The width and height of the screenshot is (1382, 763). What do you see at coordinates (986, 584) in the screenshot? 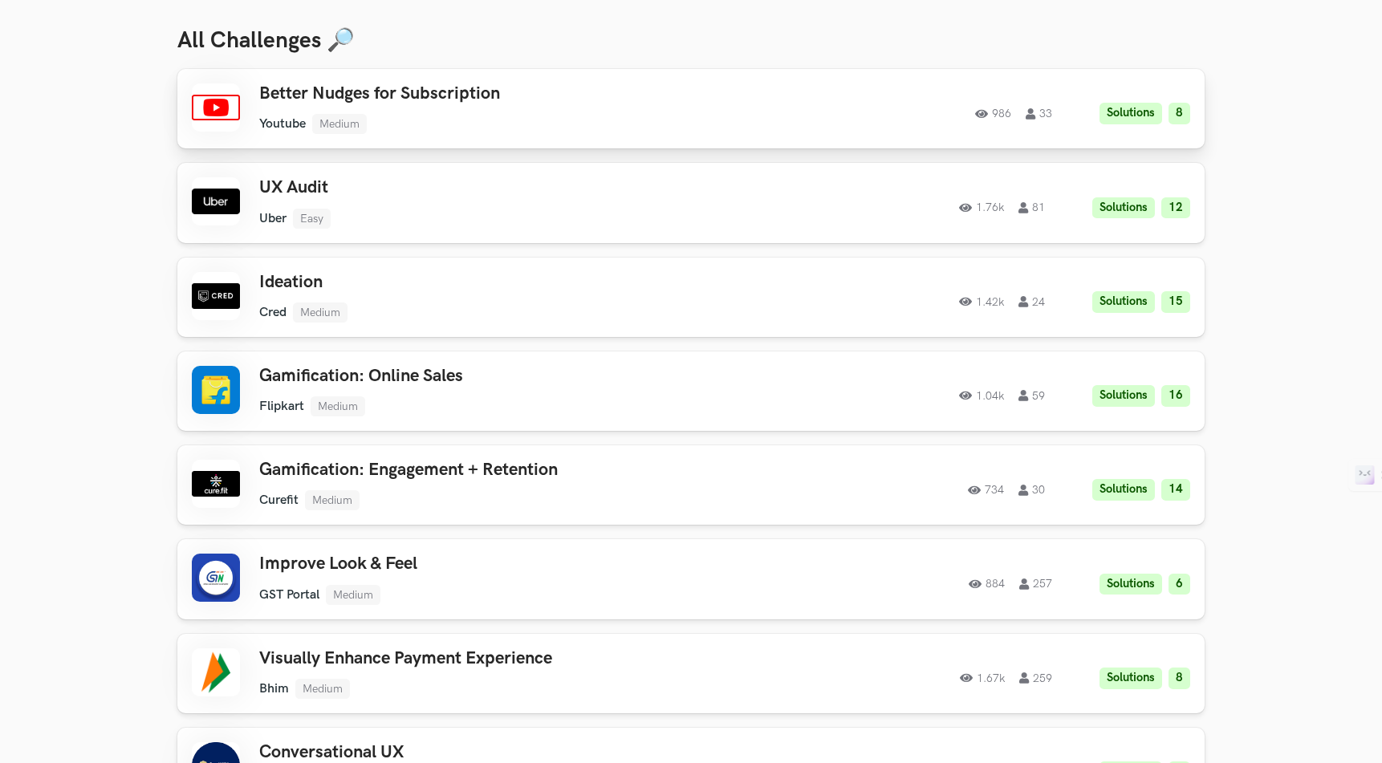
I see `span: 884` at bounding box center [986, 584].